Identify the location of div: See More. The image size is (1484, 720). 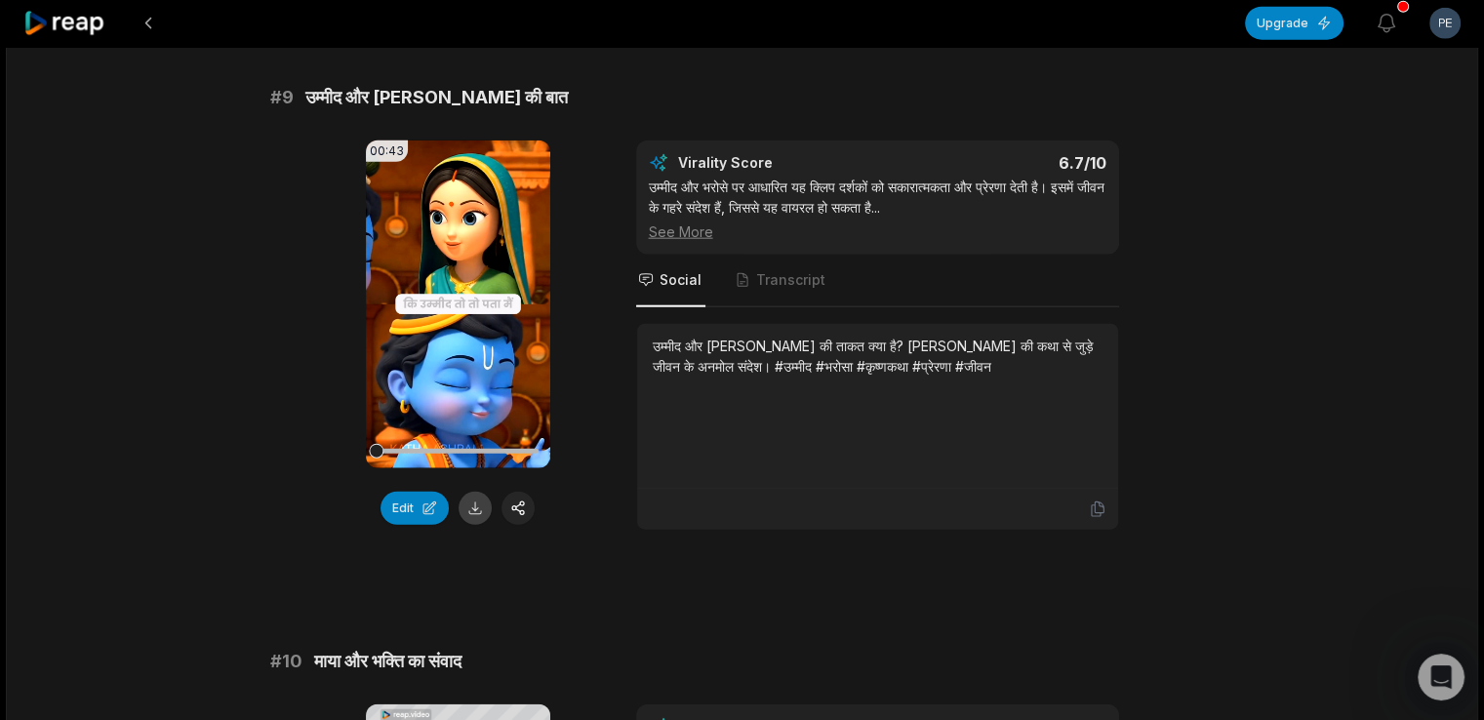
(877, 231).